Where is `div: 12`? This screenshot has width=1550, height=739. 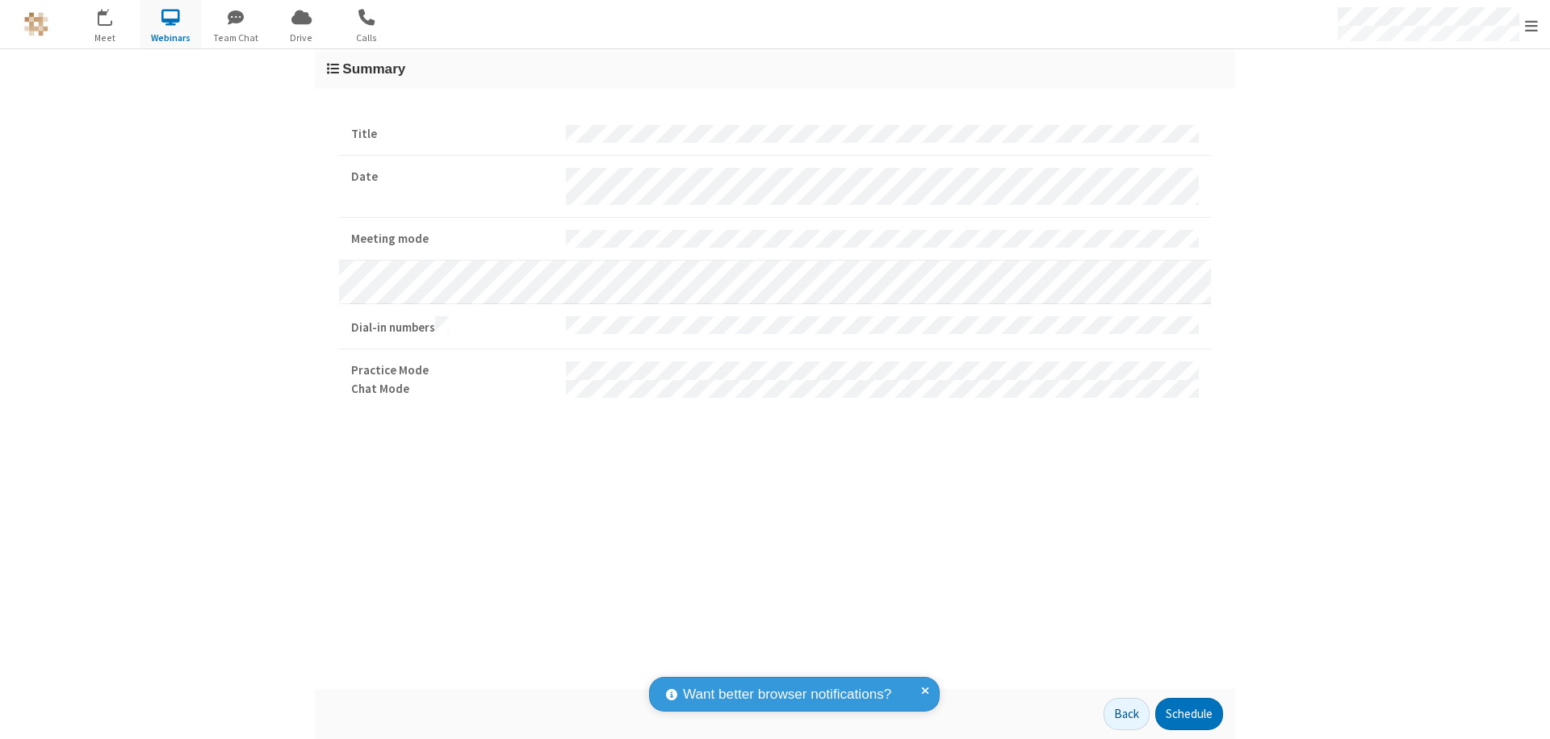 div: 12 is located at coordinates (114, 15).